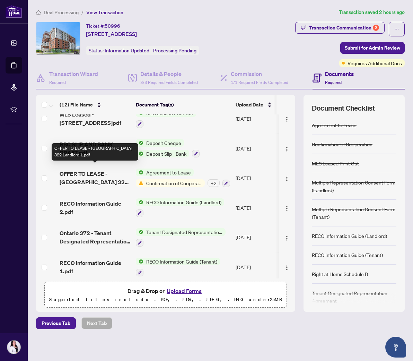 The width and height of the screenshot is (413, 361). Describe the element at coordinates (166, 291) in the screenshot. I see `span: Drag & Drop or` at that location.